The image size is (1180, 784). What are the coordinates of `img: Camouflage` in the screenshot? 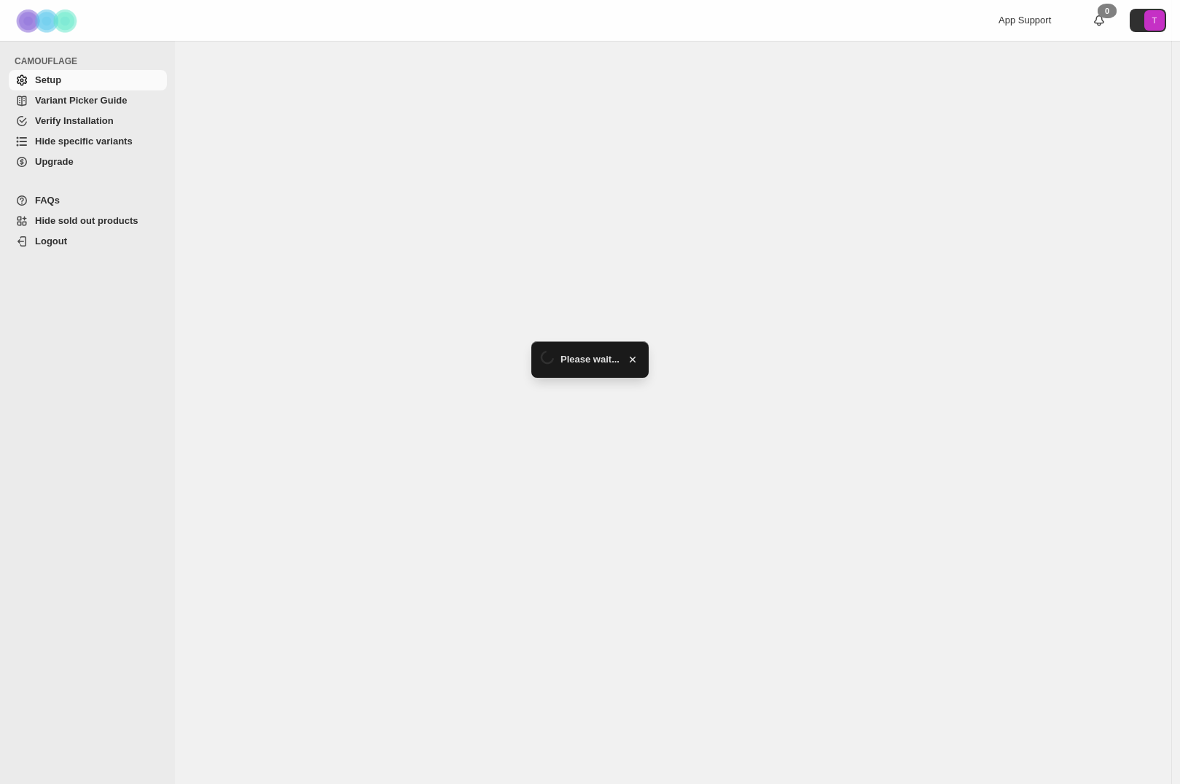 It's located at (48, 20).